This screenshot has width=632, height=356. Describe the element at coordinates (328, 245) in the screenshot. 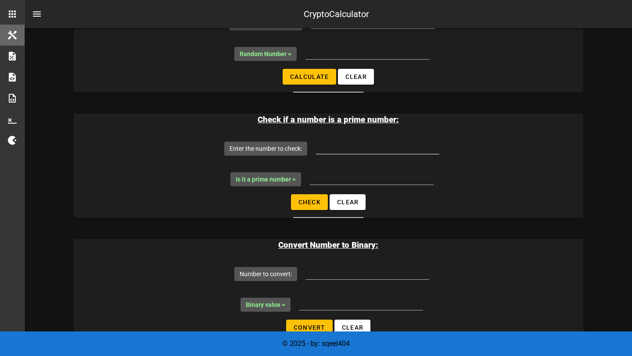

I see `h3: Convert Number to Binary:` at that location.